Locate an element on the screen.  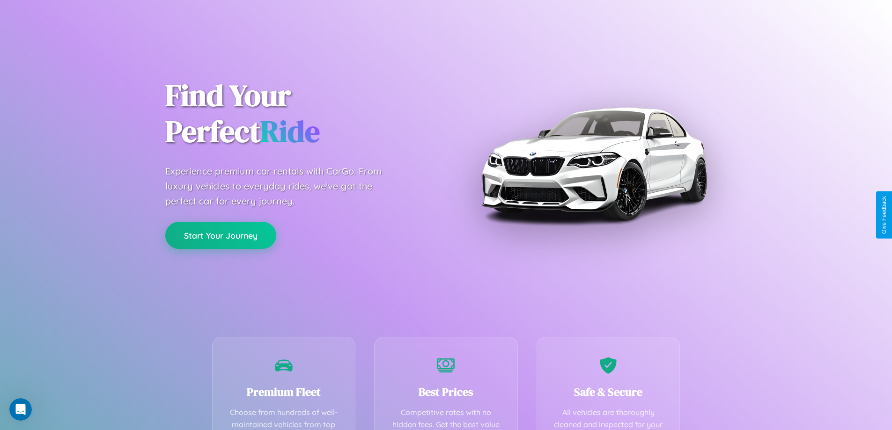
img: Premium BMW car rental vehicle is located at coordinates (594, 164).